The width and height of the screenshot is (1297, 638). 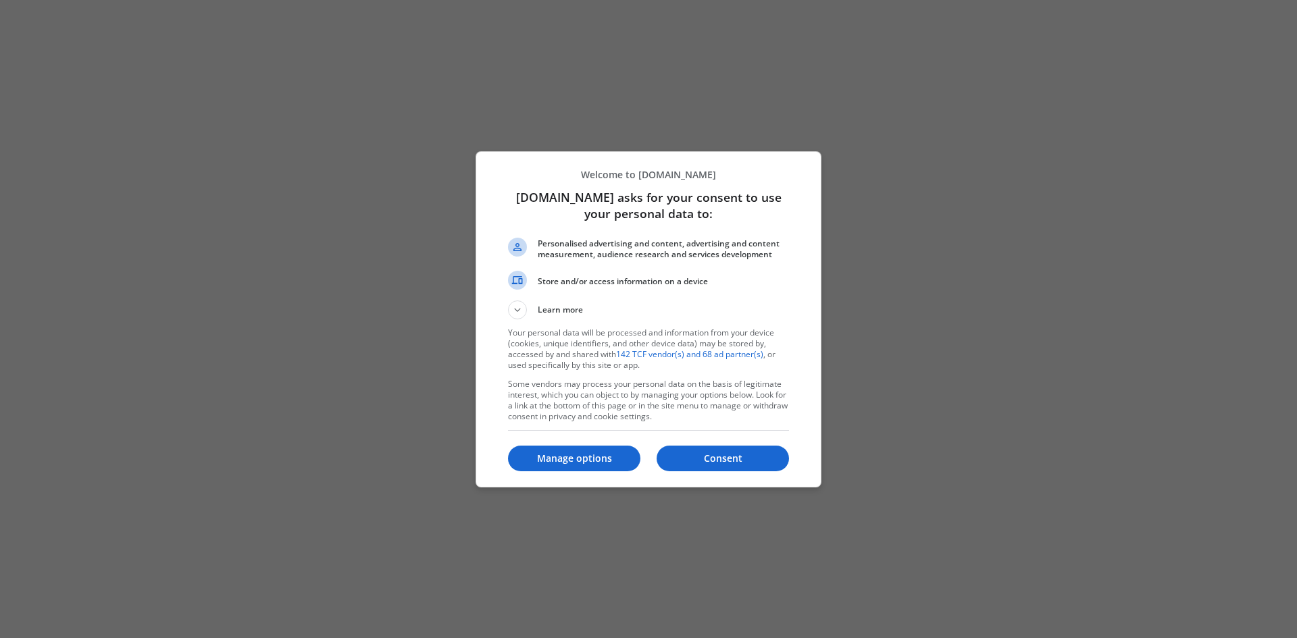 I want to click on button: Manage options, so click(x=574, y=459).